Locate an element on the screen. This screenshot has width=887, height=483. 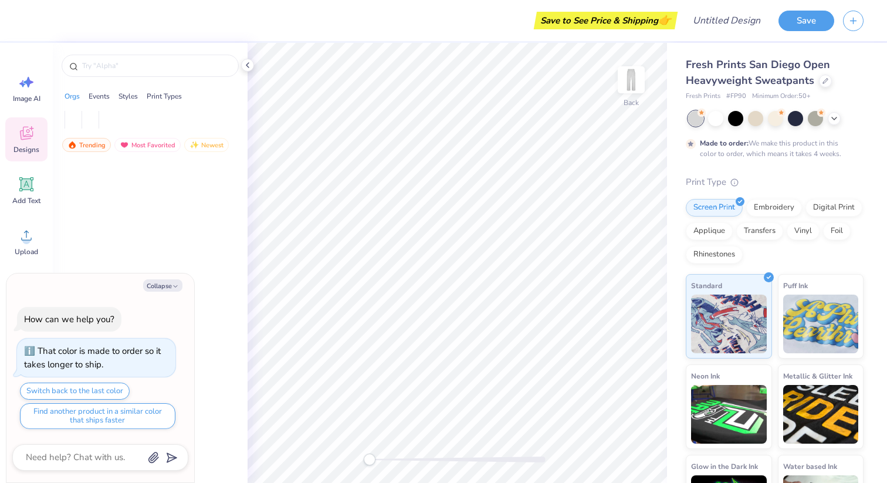
img: Back is located at coordinates (631, 80).